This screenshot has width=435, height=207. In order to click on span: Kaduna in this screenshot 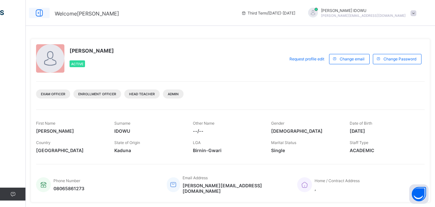, I will do `click(149, 150)`.